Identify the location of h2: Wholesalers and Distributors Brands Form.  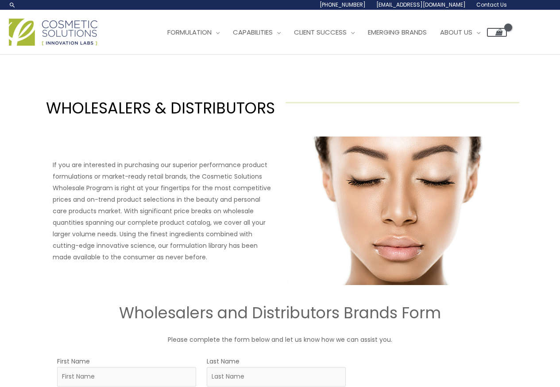
(280, 313).